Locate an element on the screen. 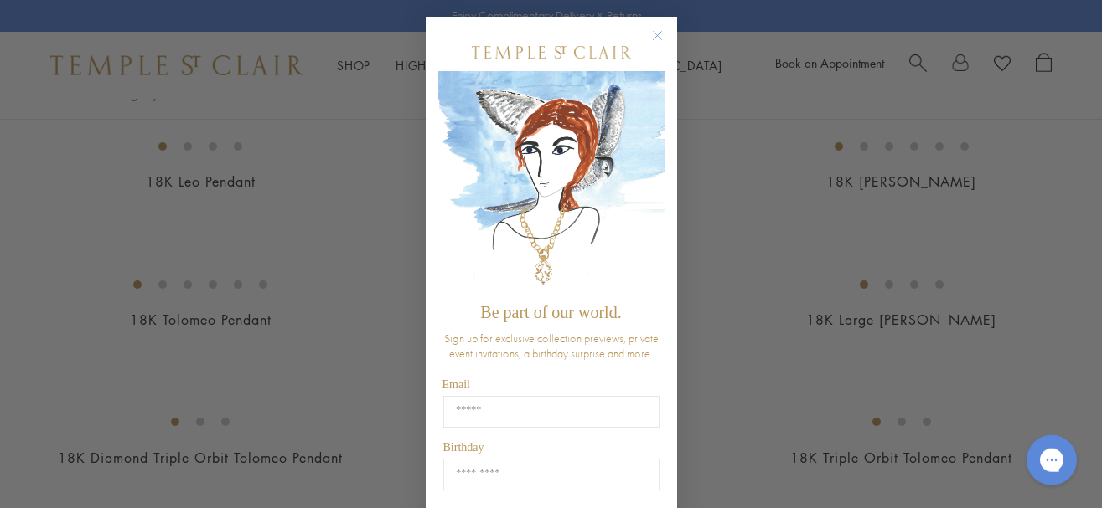 The image size is (1102, 508). span: Sign up for exclusive collection previews, private event invitations, a birthday surprise and more. is located at coordinates (551, 346).